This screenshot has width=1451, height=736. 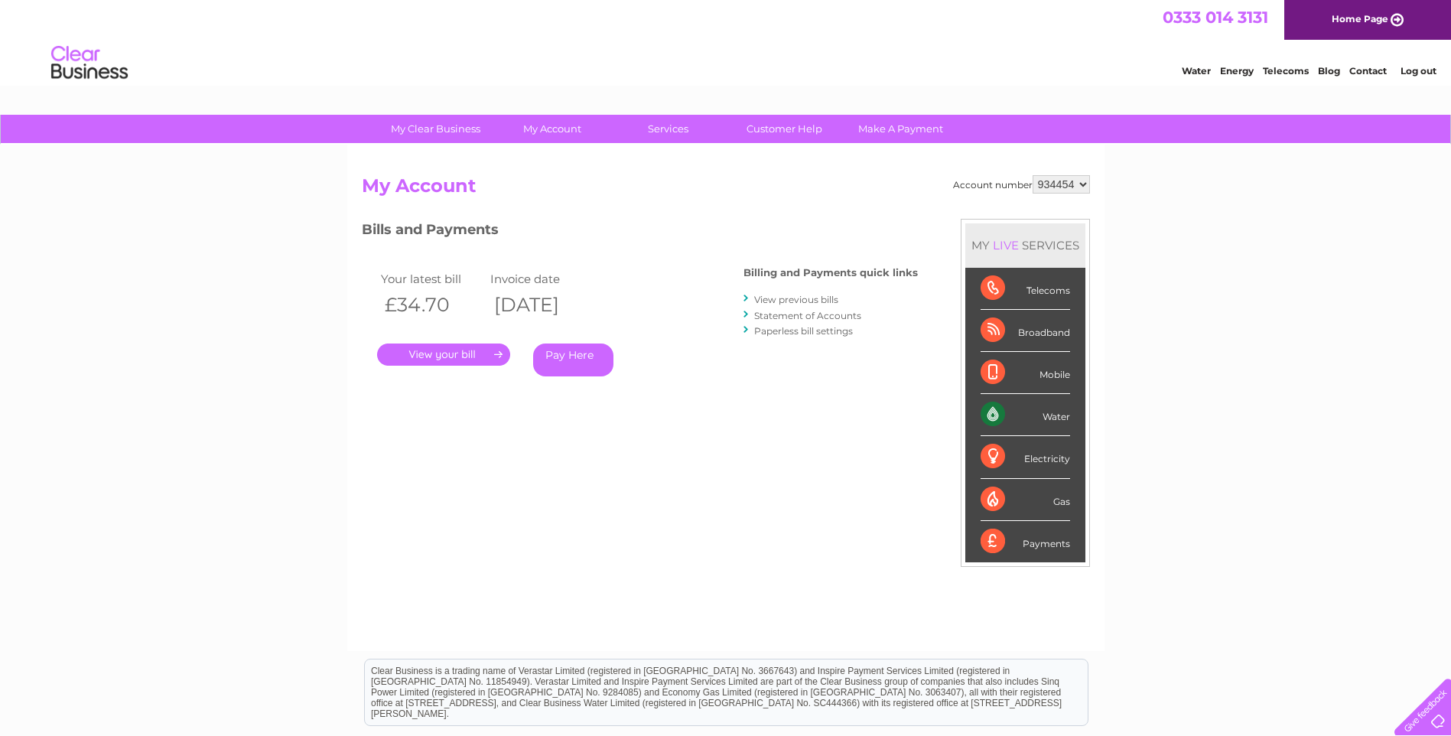 What do you see at coordinates (542, 278) in the screenshot?
I see `td: Invoice date` at bounding box center [542, 278].